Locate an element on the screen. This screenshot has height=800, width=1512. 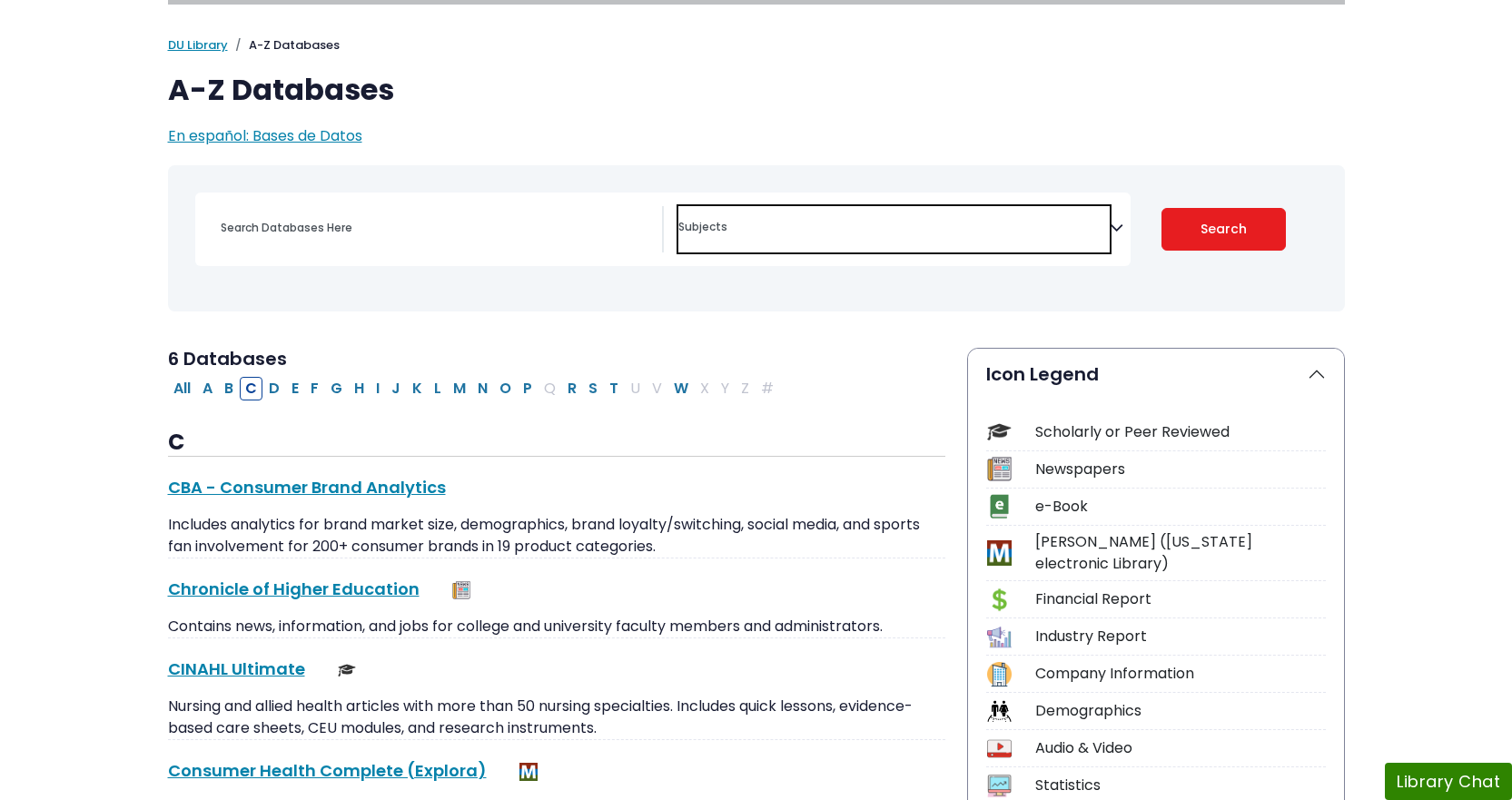
button: Filter Results I is located at coordinates (378, 388).